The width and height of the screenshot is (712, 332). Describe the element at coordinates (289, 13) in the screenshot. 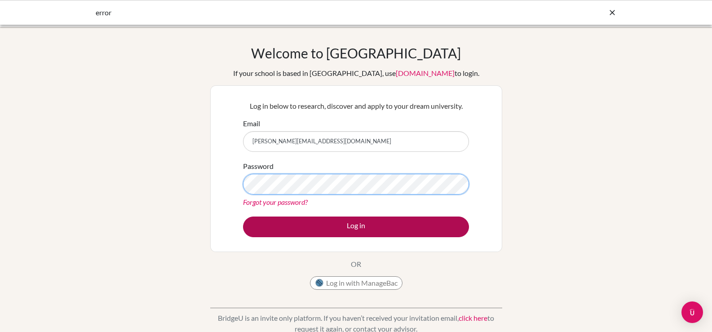

I see `div: error` at that location.